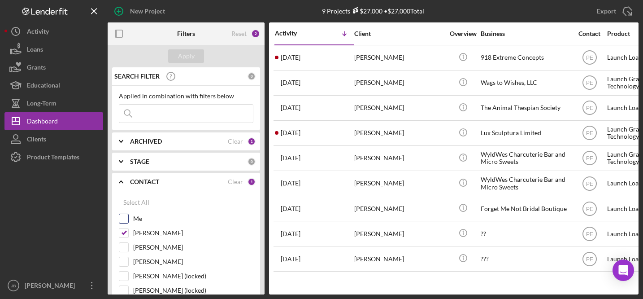 The width and height of the screenshot is (643, 299). Describe the element at coordinates (239, 34) in the screenshot. I see `div: Reset` at that location.